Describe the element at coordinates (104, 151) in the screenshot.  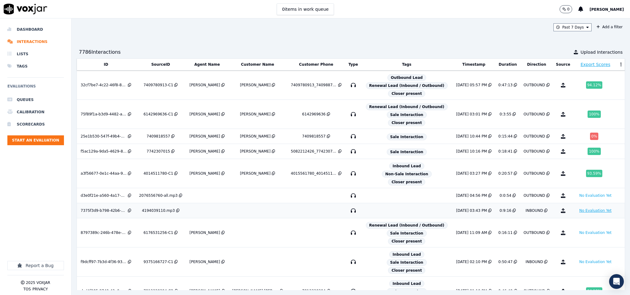
I see `div: f5ac129a-9da5-4629-88d5-ff08f9f86aad` at that location.